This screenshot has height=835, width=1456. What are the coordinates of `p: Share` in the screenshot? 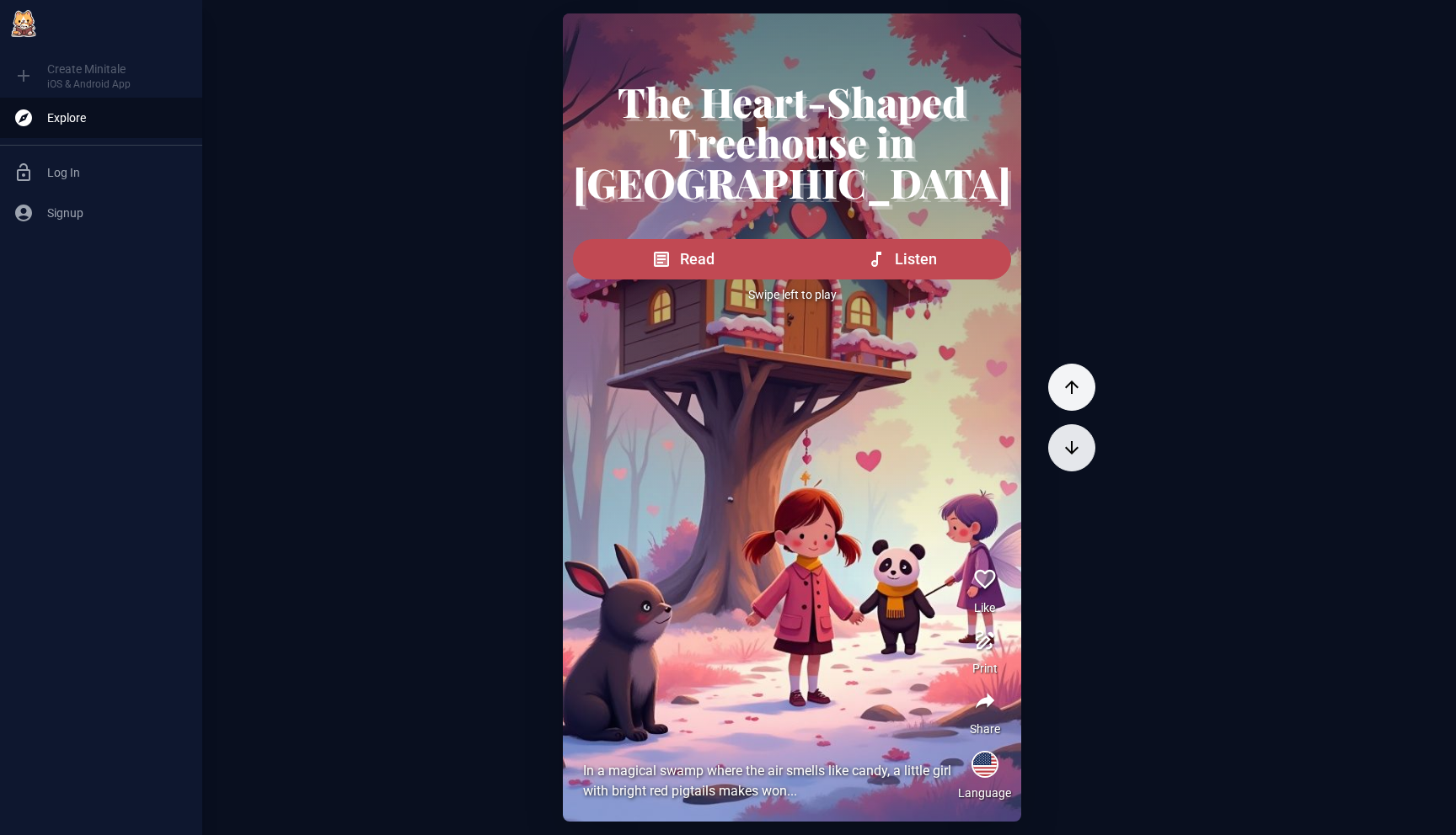 It's located at (985, 729).